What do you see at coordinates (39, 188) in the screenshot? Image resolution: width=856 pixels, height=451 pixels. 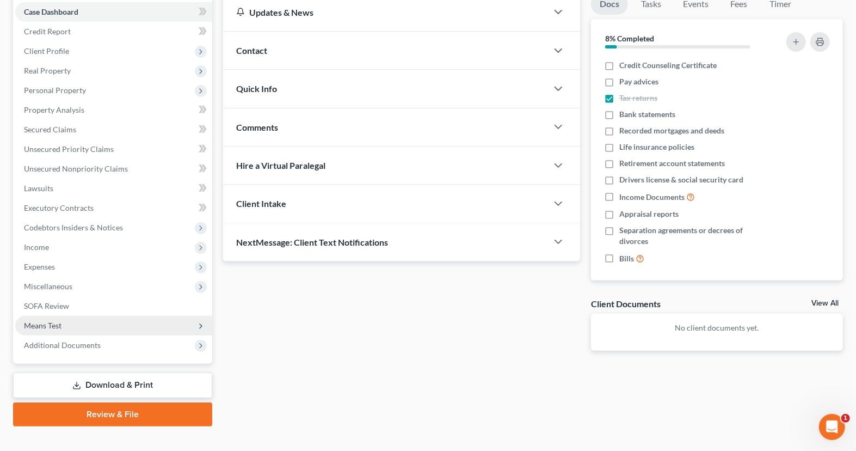 I see `span: Lawsuits` at bounding box center [39, 188].